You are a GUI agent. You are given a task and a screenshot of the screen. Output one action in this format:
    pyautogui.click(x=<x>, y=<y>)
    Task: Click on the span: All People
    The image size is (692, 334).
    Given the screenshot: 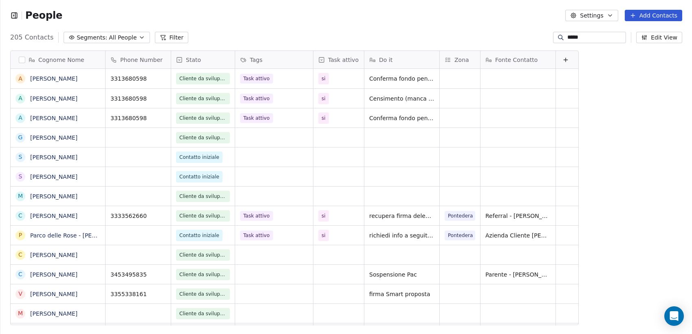 What is the action you would take?
    pyautogui.click(x=123, y=37)
    